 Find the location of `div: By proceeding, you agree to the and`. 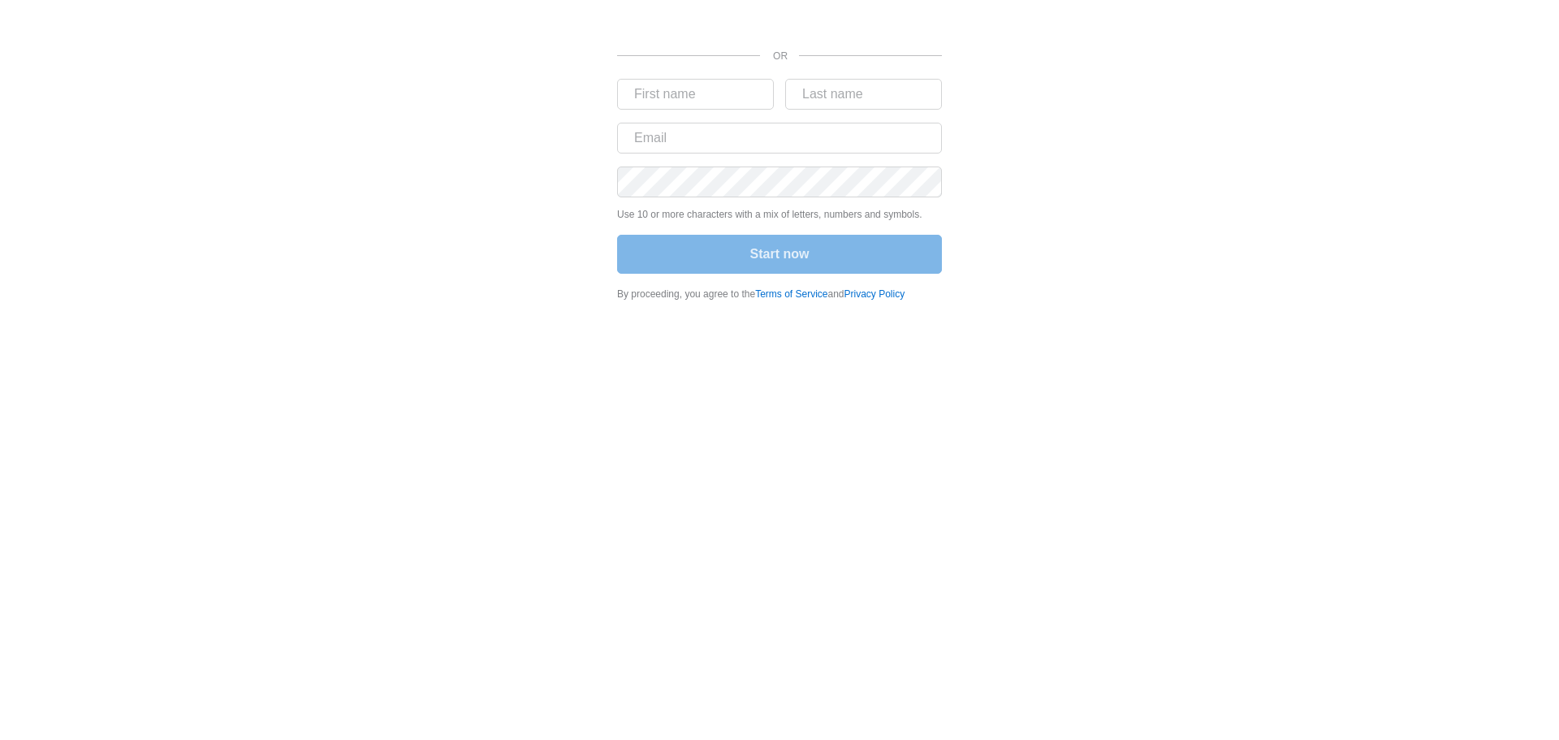

div: By proceeding, you agree to the and is located at coordinates (780, 294).